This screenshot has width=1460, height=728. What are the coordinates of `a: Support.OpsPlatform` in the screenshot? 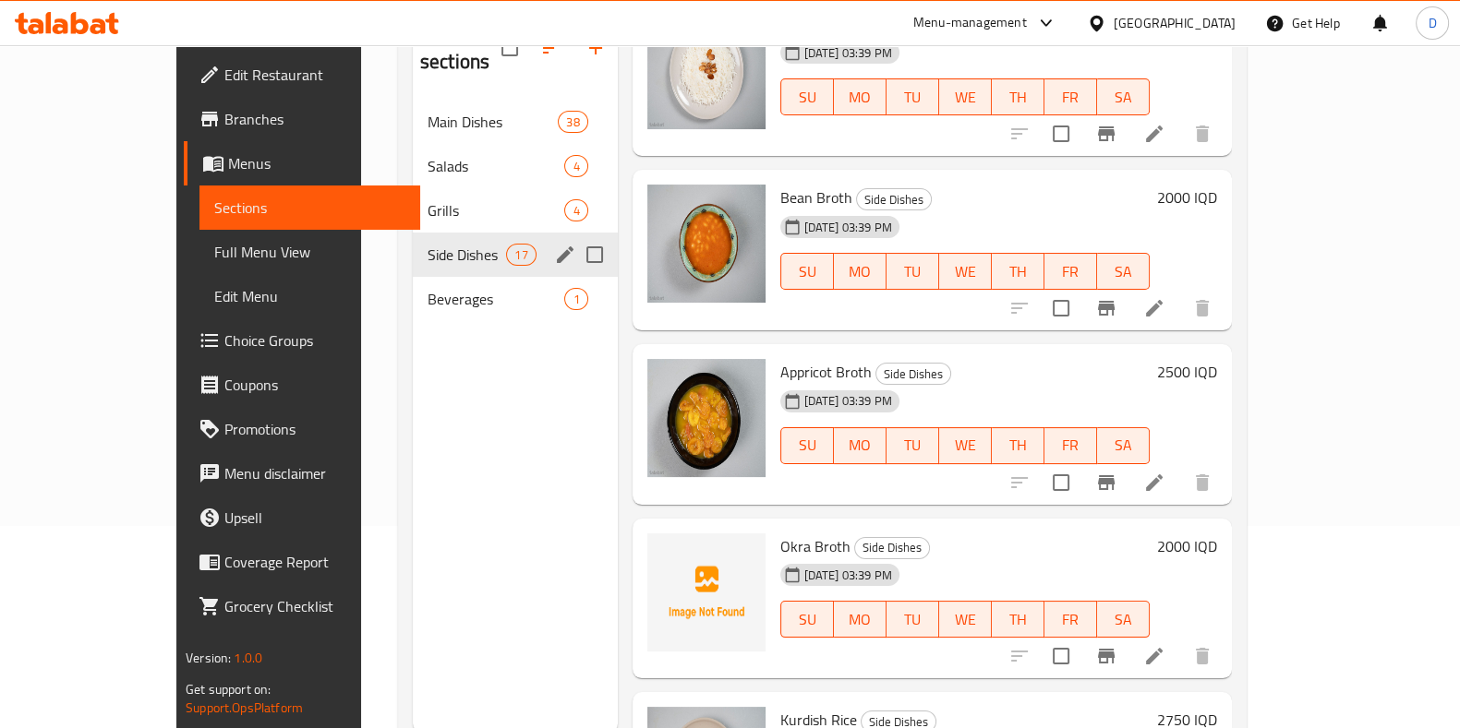 It's located at (244, 708).